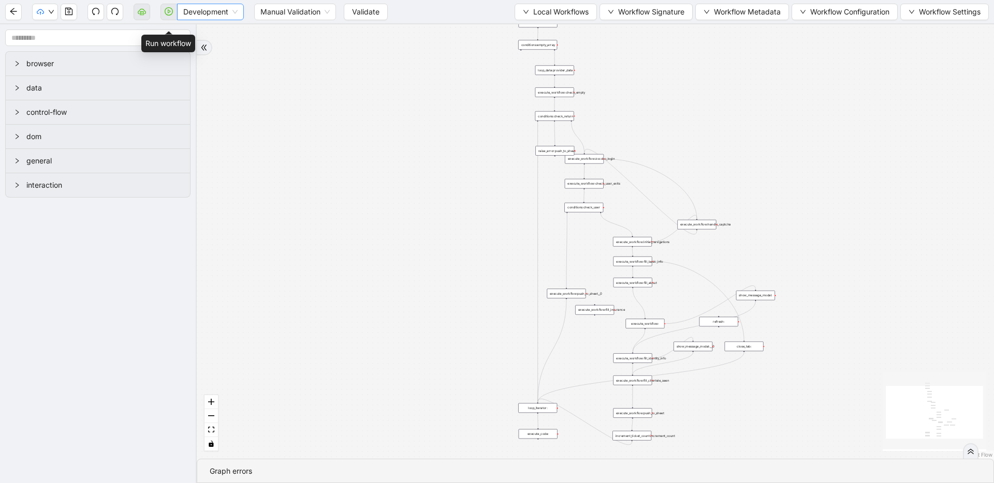 The image size is (994, 483). Describe the element at coordinates (646, 12) in the screenshot. I see `button: downWorkflow Signature` at that location.